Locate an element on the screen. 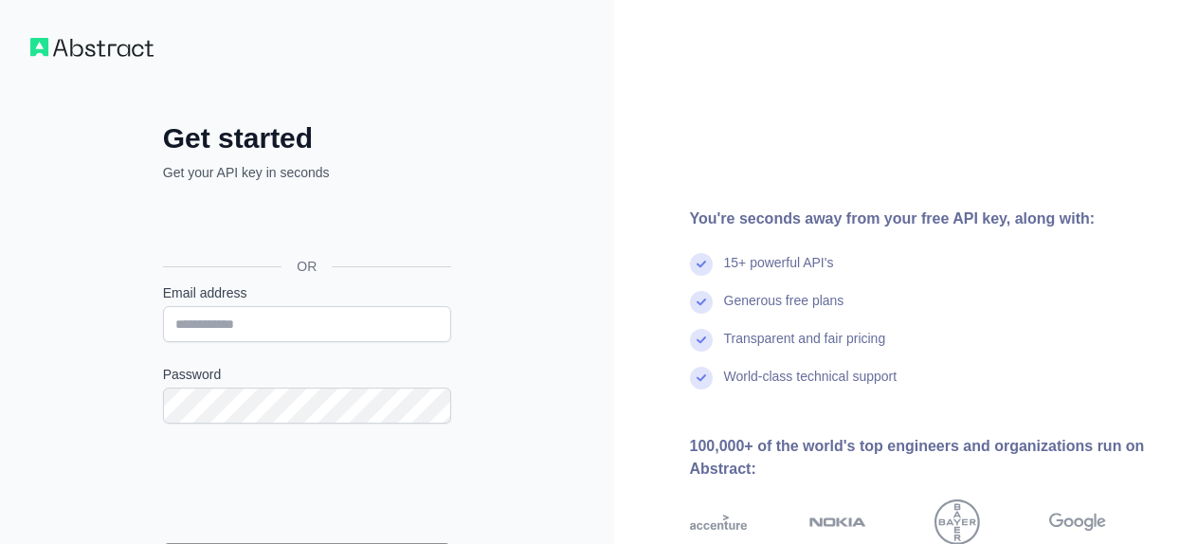 Image resolution: width=1197 pixels, height=544 pixels. div: 15+ powerful API's is located at coordinates (779, 272).